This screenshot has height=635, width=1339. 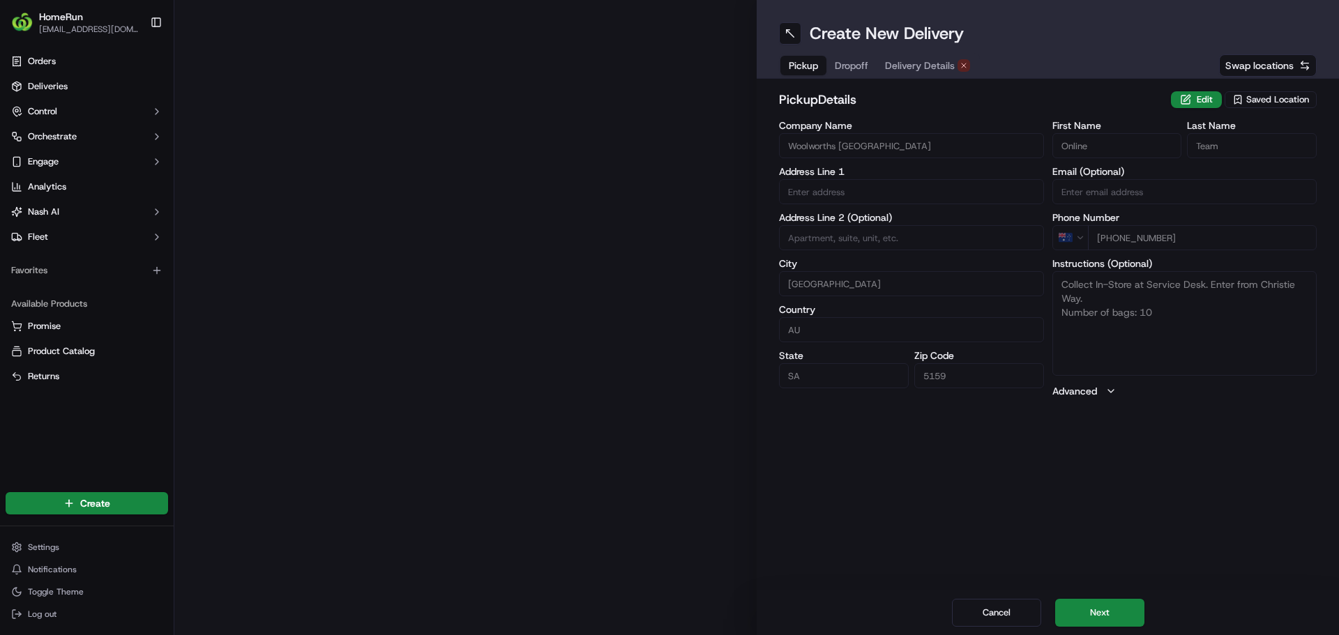 I want to click on button: Cancel, so click(x=997, y=613).